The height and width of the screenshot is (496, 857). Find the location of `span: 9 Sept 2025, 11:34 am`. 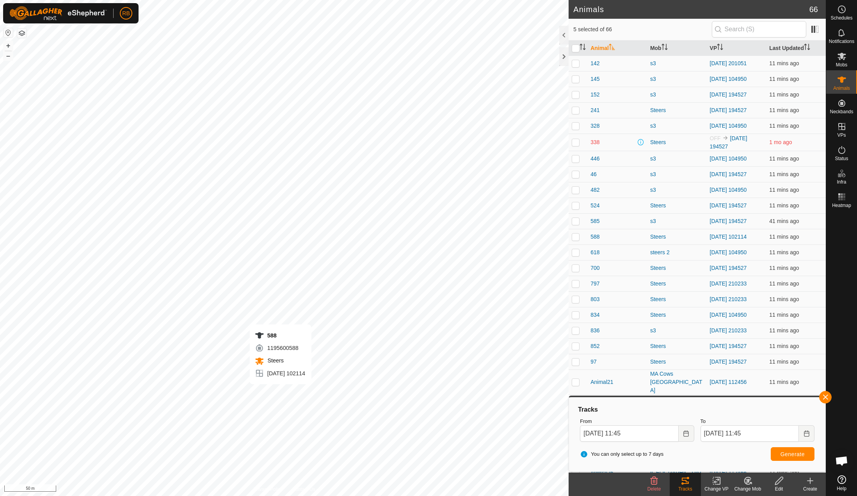

span: 9 Sept 2025, 11:34 am is located at coordinates (784, 382).